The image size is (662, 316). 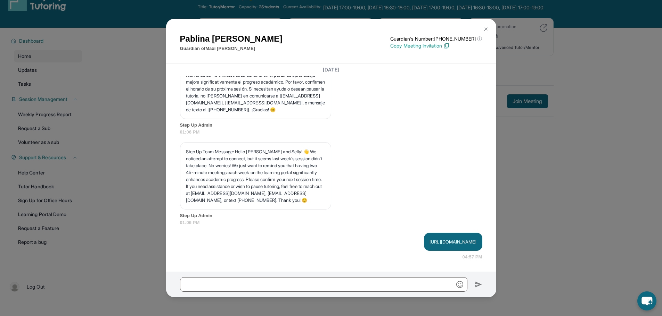 What do you see at coordinates (446, 46) in the screenshot?
I see `img: Copy Icon` at bounding box center [446, 46].